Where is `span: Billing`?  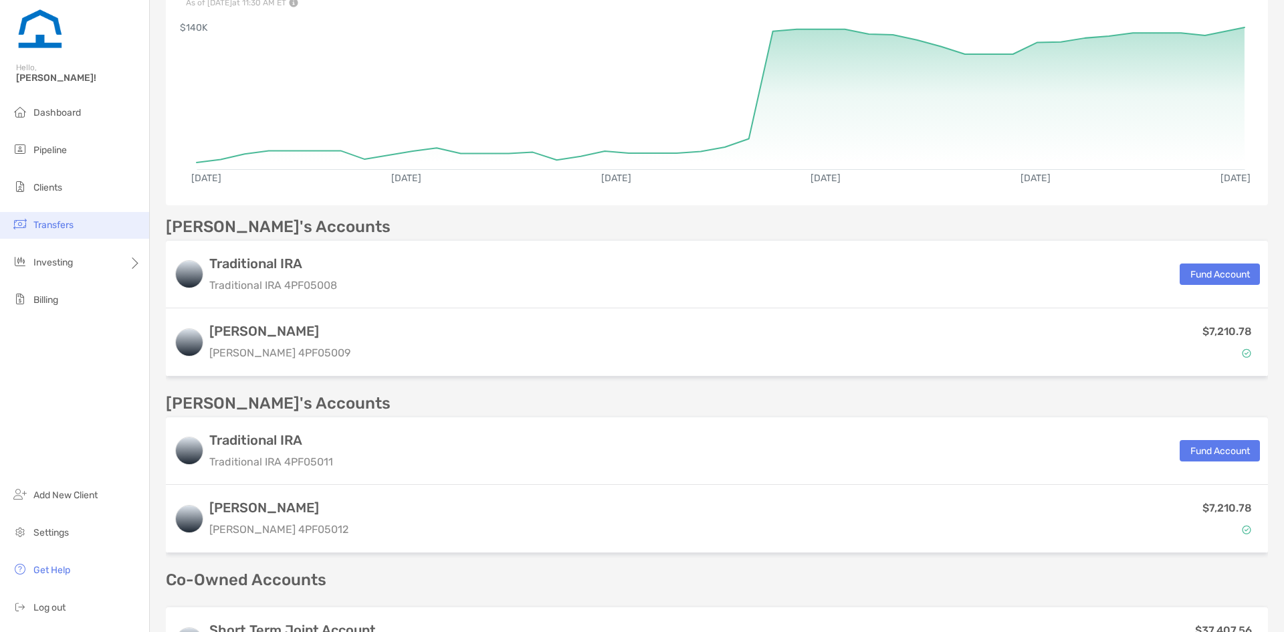
span: Billing is located at coordinates (45, 300).